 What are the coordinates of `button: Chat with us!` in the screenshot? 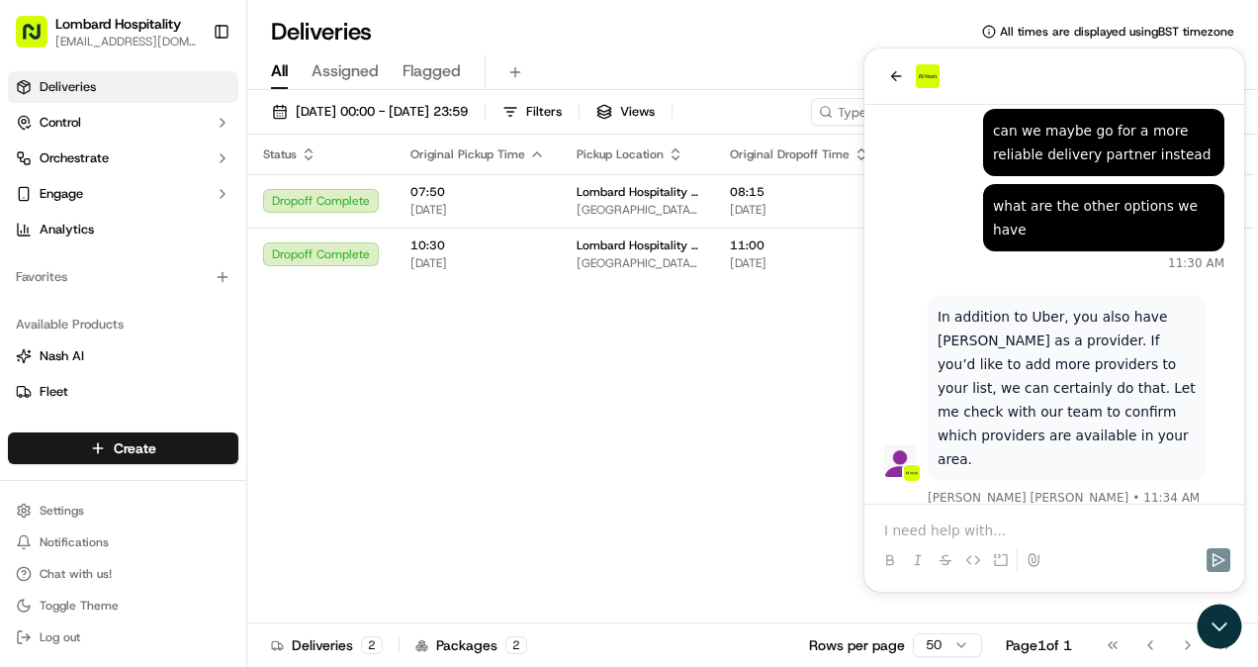 It's located at (123, 574).